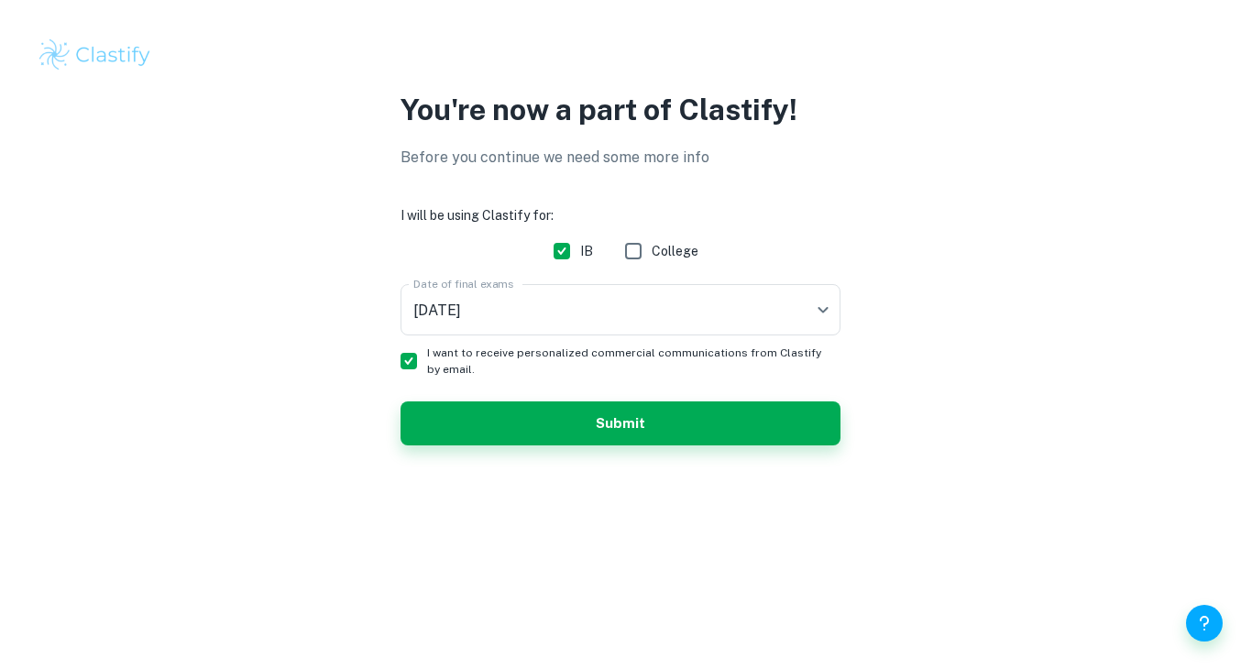  Describe the element at coordinates (620, 55) in the screenshot. I see `a: Clastify logo` at that location.